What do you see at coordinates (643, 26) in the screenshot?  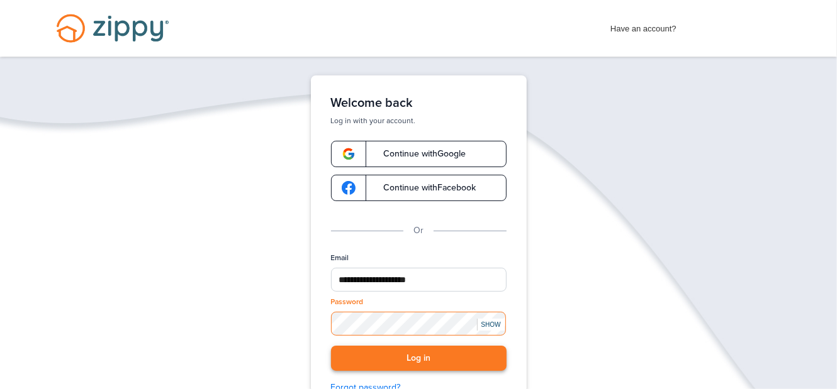 I see `span: Have an account?` at bounding box center [643, 26].